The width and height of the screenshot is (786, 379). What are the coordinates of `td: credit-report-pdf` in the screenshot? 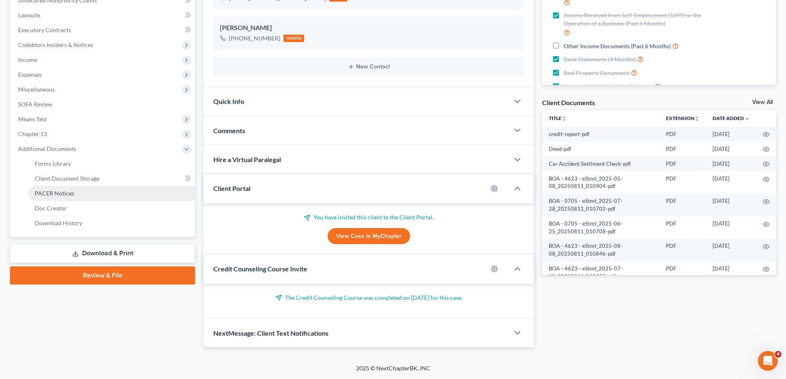 It's located at (601, 134).